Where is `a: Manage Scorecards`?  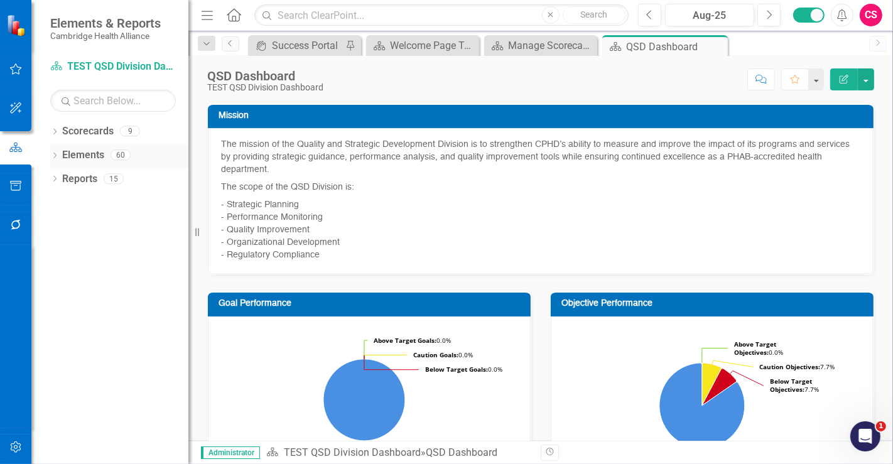
a: Manage Scorecards is located at coordinates (541, 45).